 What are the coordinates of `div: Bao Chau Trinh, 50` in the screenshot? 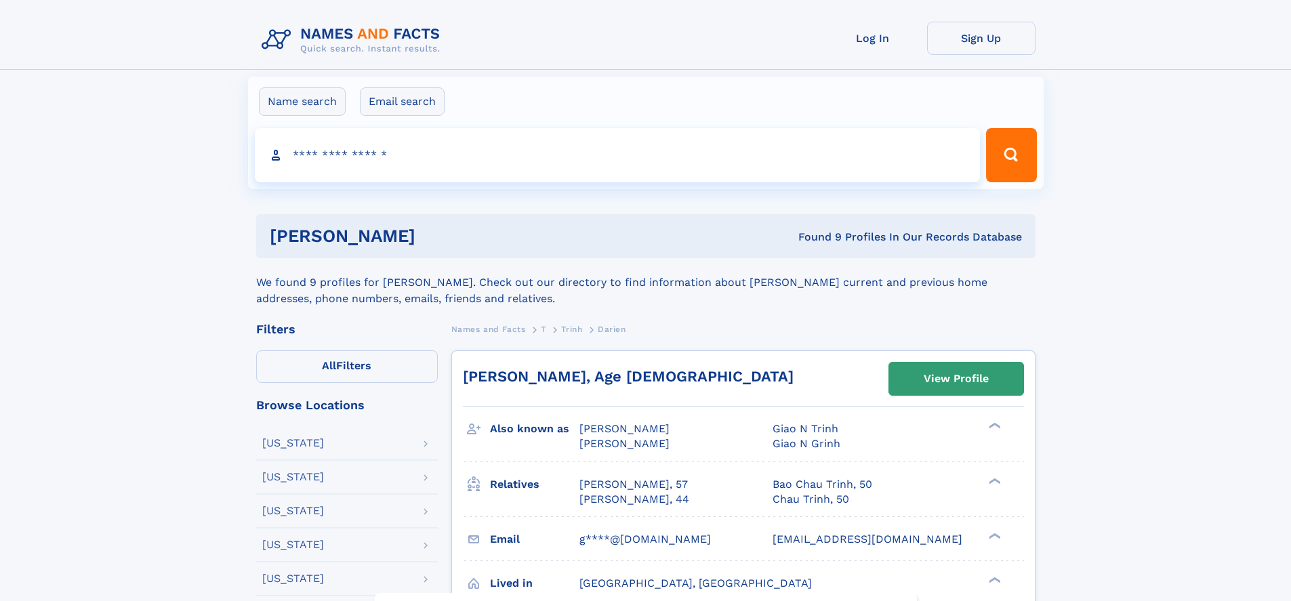 It's located at (822, 484).